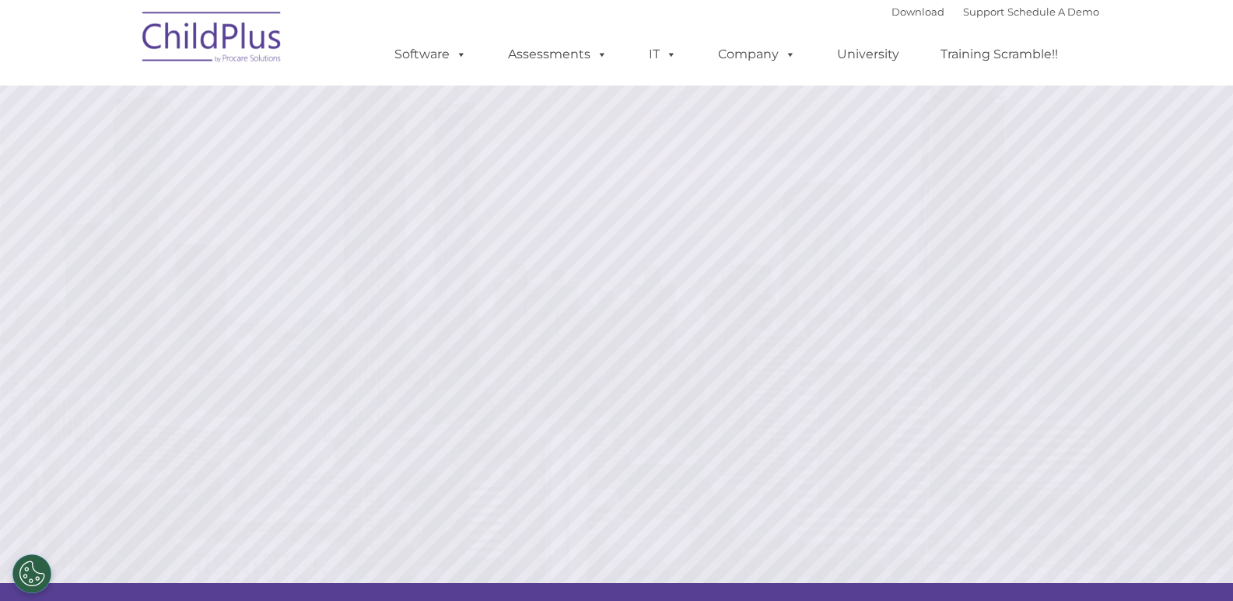 Image resolution: width=1233 pixels, height=601 pixels. What do you see at coordinates (430, 54) in the screenshot?
I see `a: Software` at bounding box center [430, 54].